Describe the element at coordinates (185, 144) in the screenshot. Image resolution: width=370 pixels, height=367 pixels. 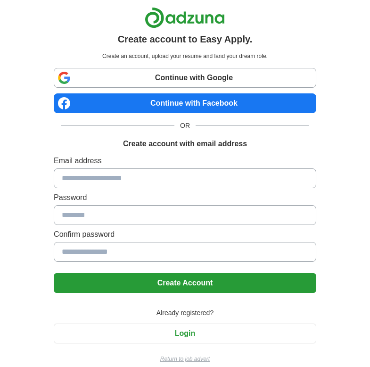
I see `h1: Create account with email address` at that location.